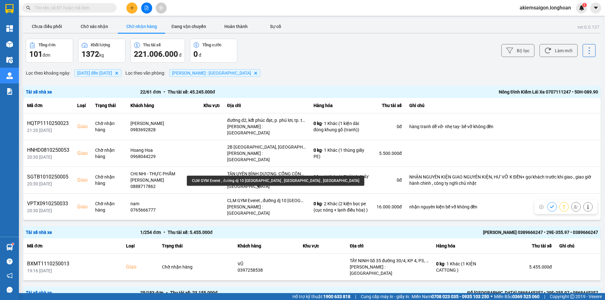 This screenshot has width=605, height=300. I want to click on strong: 0708 023 035 - 0935 103 250, so click(460, 297).